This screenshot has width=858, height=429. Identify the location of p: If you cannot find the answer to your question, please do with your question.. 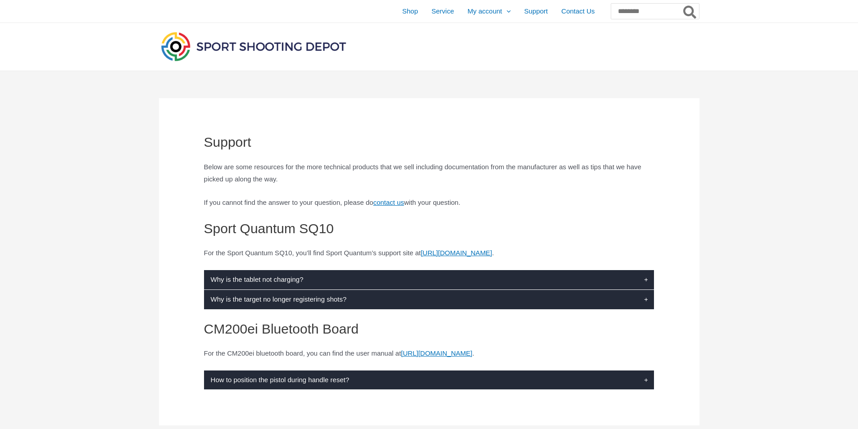
(429, 203).